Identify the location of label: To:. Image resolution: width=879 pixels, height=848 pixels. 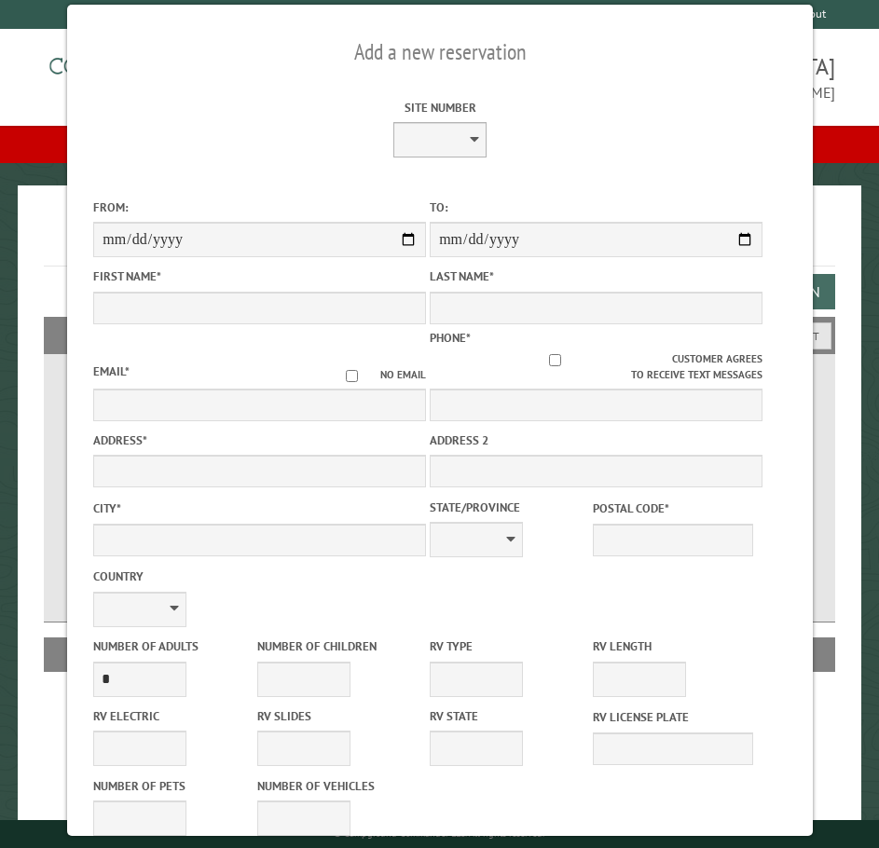
(595, 207).